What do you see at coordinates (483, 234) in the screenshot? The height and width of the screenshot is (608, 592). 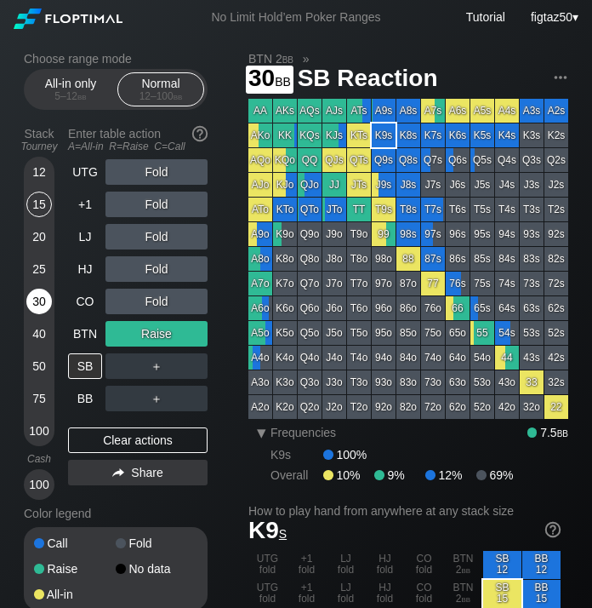 I see `div: 95s` at bounding box center [483, 234].